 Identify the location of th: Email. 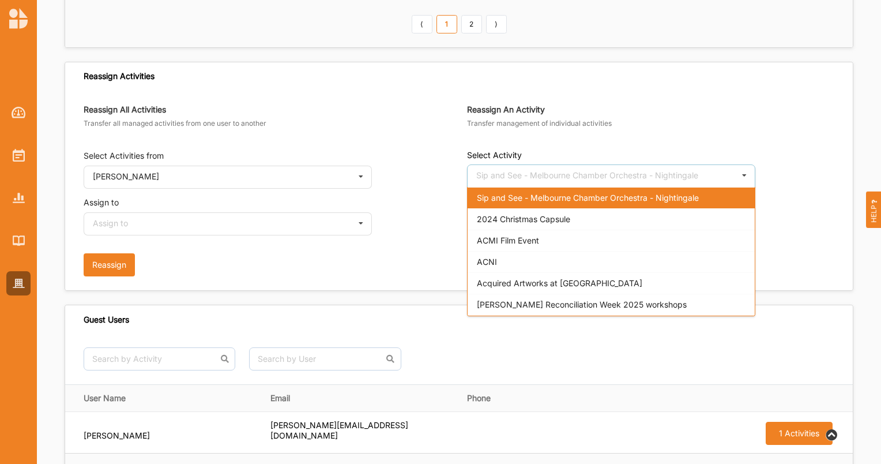
(361, 397).